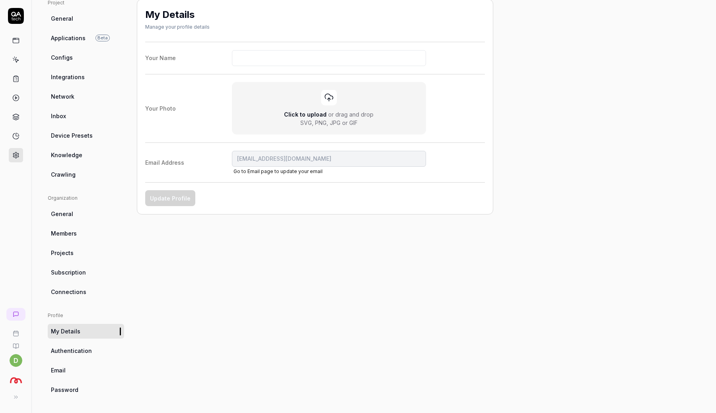 This screenshot has width=716, height=413. I want to click on button: Update Profile, so click(170, 198).